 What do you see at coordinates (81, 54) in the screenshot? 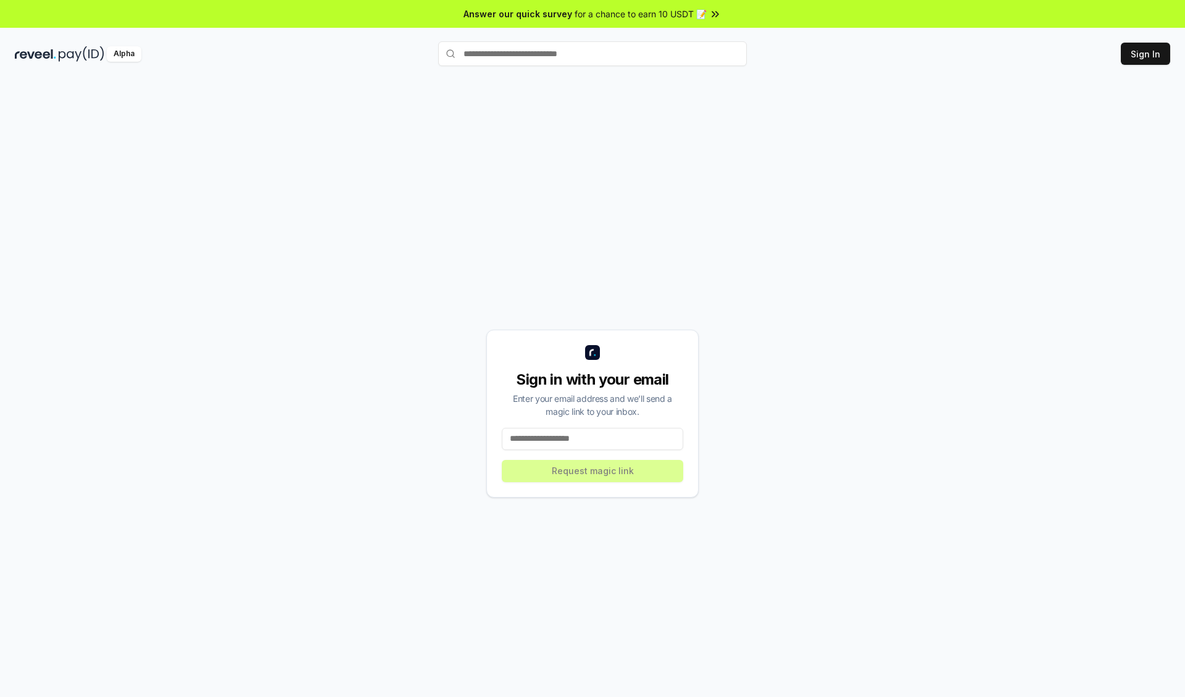
I see `img: pay_id` at bounding box center [81, 54].